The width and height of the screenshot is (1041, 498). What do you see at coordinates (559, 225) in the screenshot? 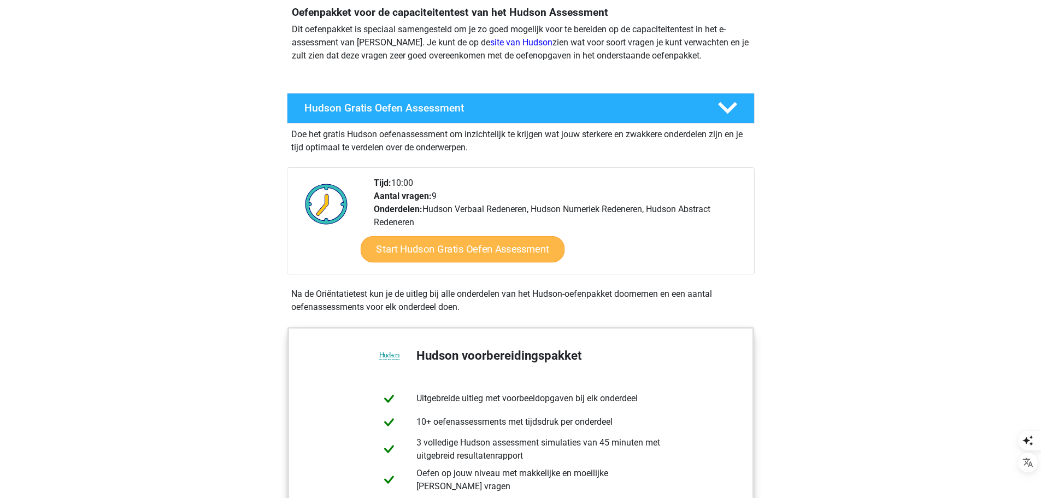
I see `div: 10:00 9 Hudson Verbaal Redeneren, Hudson Numeriek Redeneren, Hudson Abstract Redeneren` at bounding box center [559, 225].